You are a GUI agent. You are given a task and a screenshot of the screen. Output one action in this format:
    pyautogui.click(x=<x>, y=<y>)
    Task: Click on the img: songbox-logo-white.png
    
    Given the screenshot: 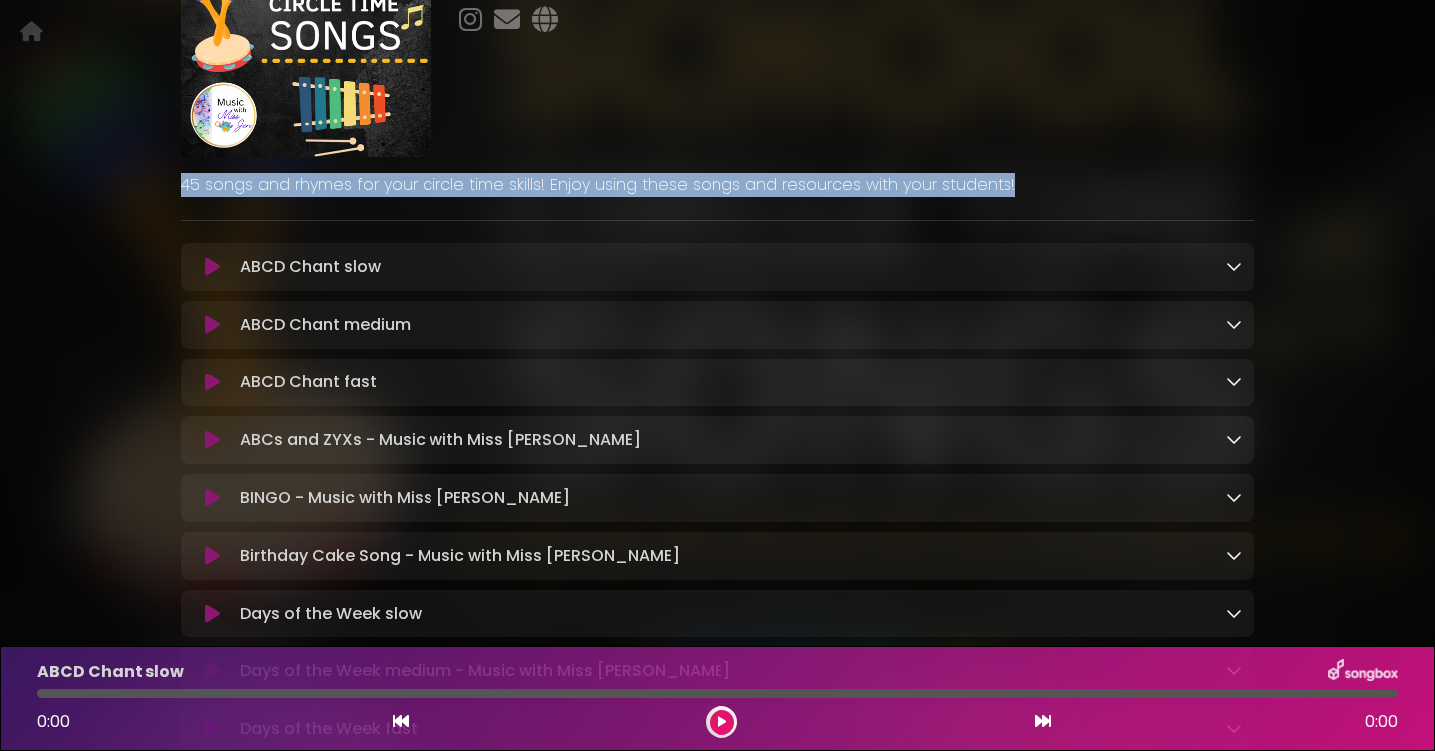 What is the action you would take?
    pyautogui.click(x=1363, y=673)
    